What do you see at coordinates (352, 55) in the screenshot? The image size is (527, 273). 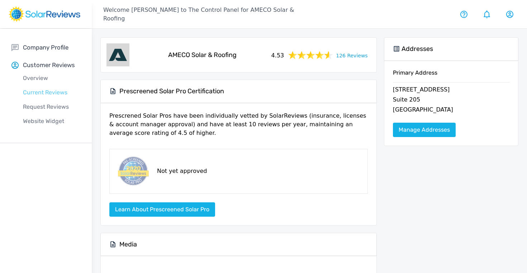 I see `a: 126 Reviews` at bounding box center [352, 55].